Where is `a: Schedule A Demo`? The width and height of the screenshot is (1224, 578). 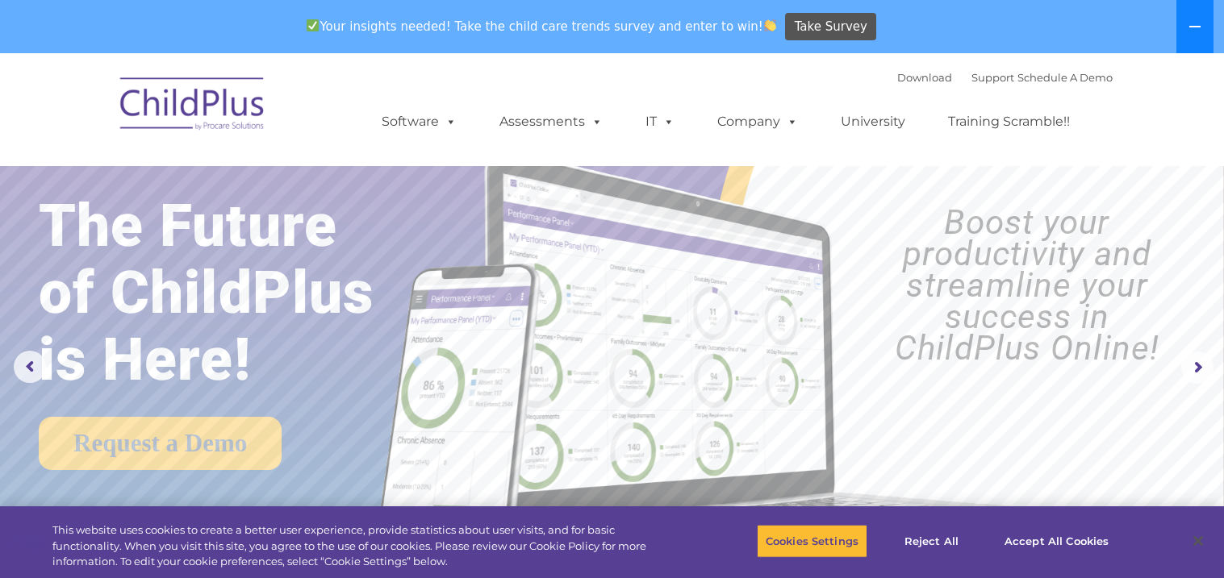
a: Schedule A Demo is located at coordinates (1065, 77).